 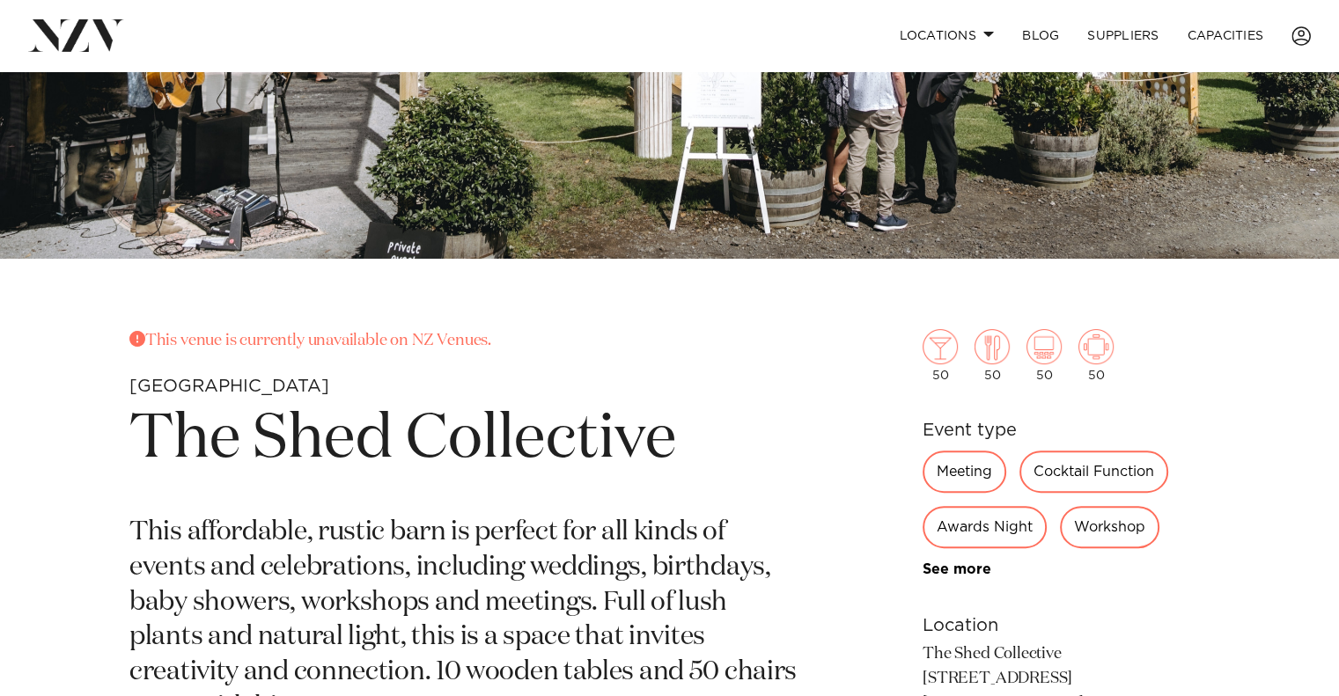 What do you see at coordinates (1093, 472) in the screenshot?
I see `div: Cocktail Function` at bounding box center [1093, 472].